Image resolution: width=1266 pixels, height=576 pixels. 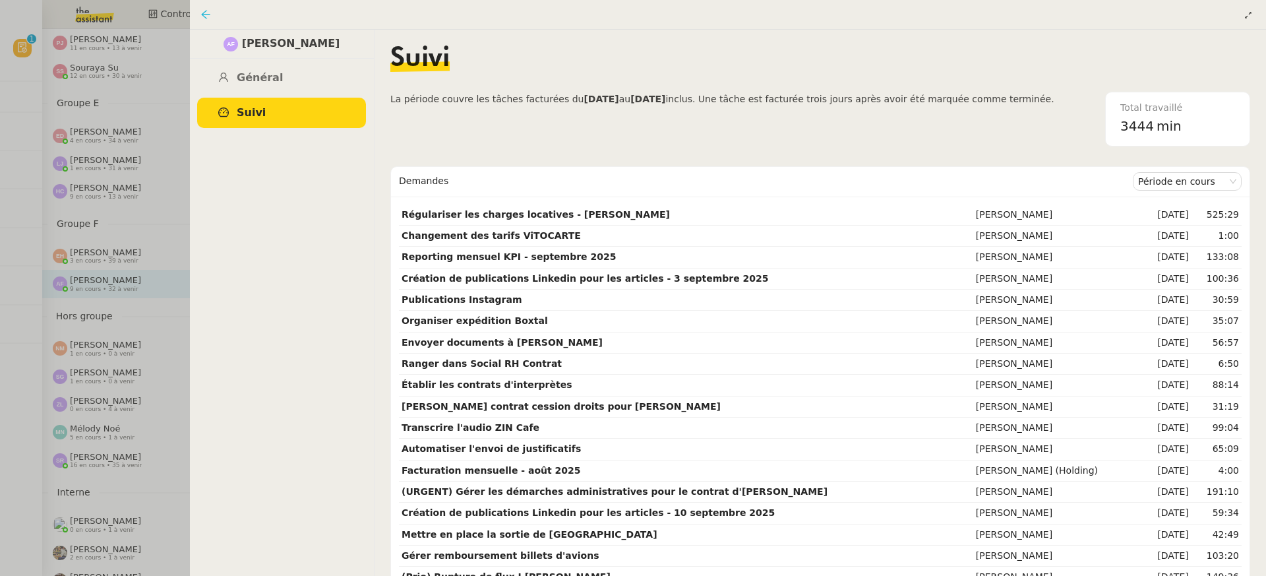 What do you see at coordinates (1217, 236) in the screenshot?
I see `td: 1:00` at bounding box center [1217, 236].